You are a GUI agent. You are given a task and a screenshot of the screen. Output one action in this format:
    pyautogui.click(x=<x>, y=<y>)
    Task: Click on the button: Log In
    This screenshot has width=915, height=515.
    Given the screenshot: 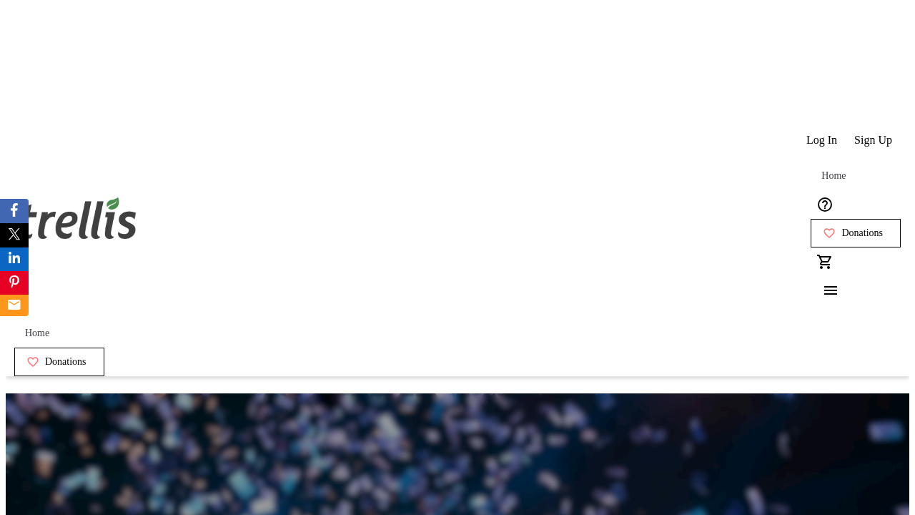 What is the action you would take?
    pyautogui.click(x=822, y=140)
    